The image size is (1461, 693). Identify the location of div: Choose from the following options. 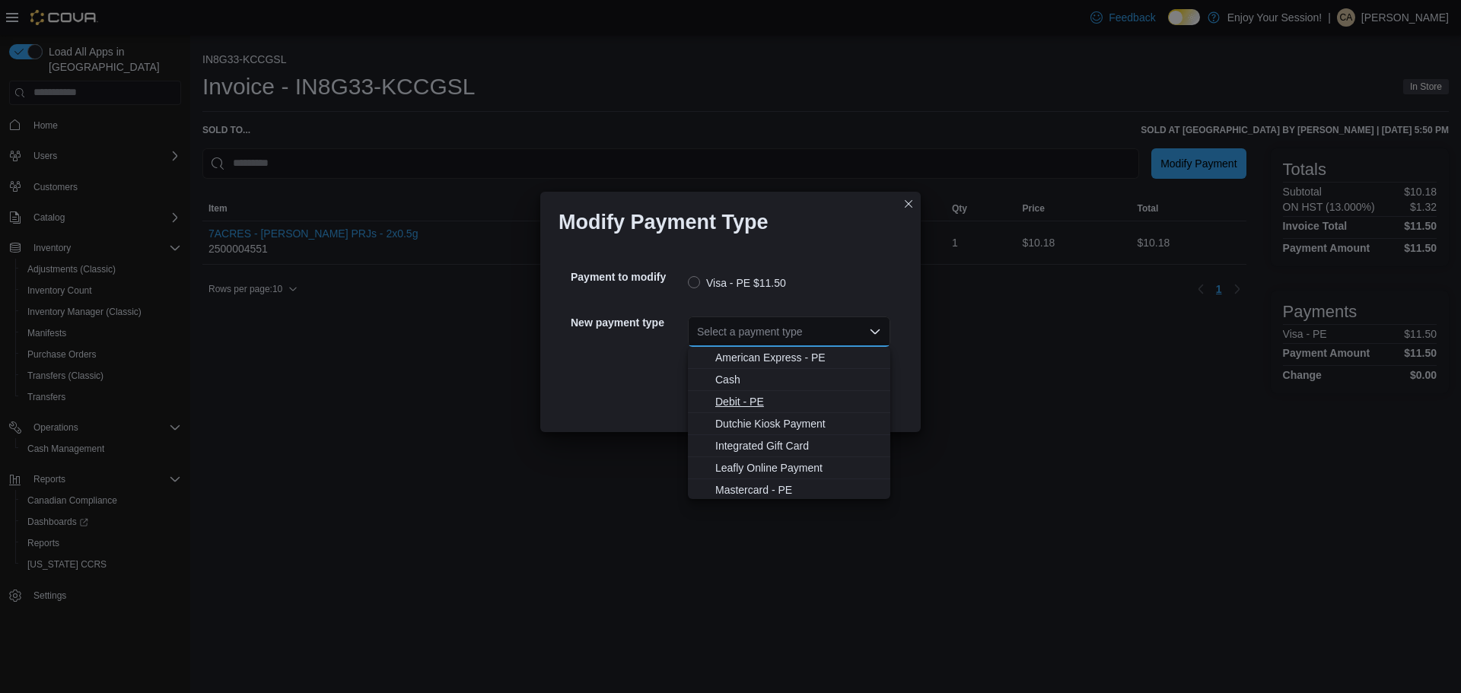
(789, 435).